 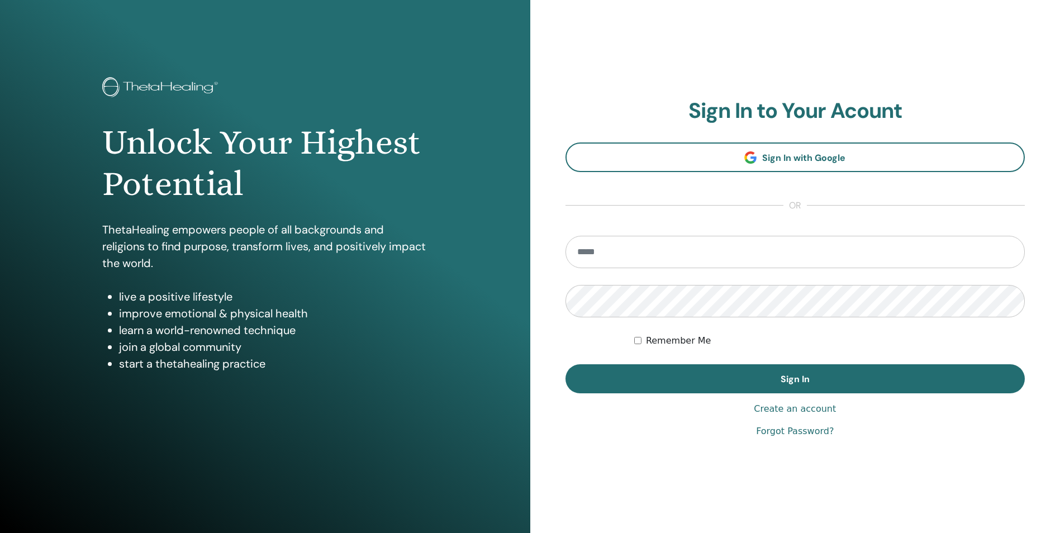 I want to click on label: Remember Me, so click(x=678, y=341).